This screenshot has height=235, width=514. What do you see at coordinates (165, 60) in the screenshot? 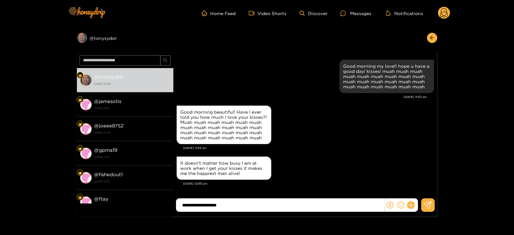
I see `span: search` at bounding box center [165, 60].